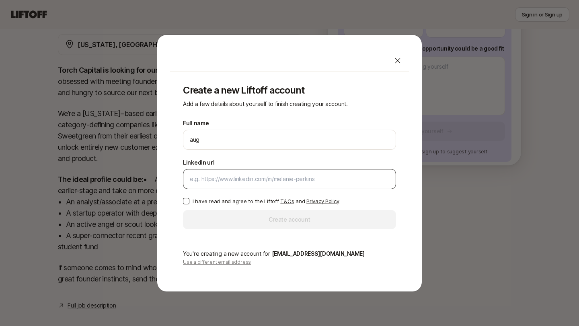 The width and height of the screenshot is (579, 326). I want to click on input: e.g. https://www.linkedin.com/in/melanie-perkins, so click(289, 179).